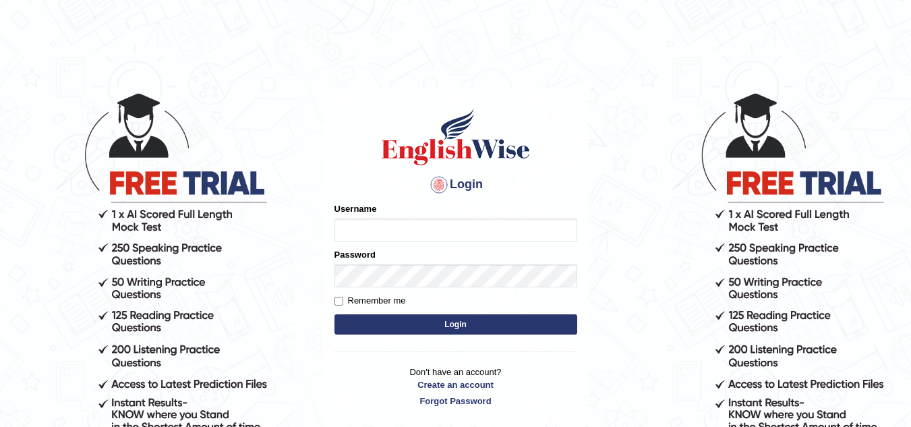 The width and height of the screenshot is (911, 427). What do you see at coordinates (456, 324) in the screenshot?
I see `button: Login` at bounding box center [456, 324].